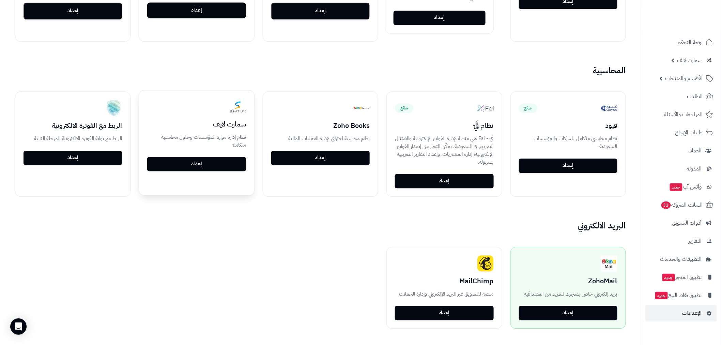 This screenshot has height=345, width=721. What do you see at coordinates (320, 125) in the screenshot?
I see `h3: Zoho Books` at bounding box center [320, 125].